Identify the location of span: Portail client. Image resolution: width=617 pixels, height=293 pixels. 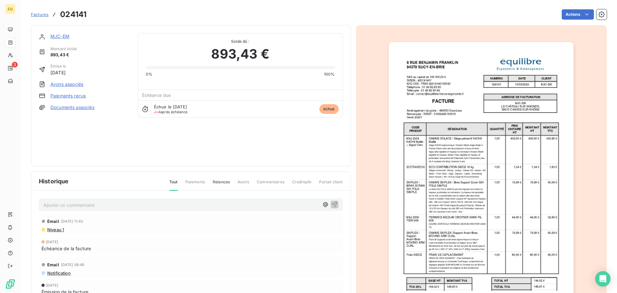
(331, 184).